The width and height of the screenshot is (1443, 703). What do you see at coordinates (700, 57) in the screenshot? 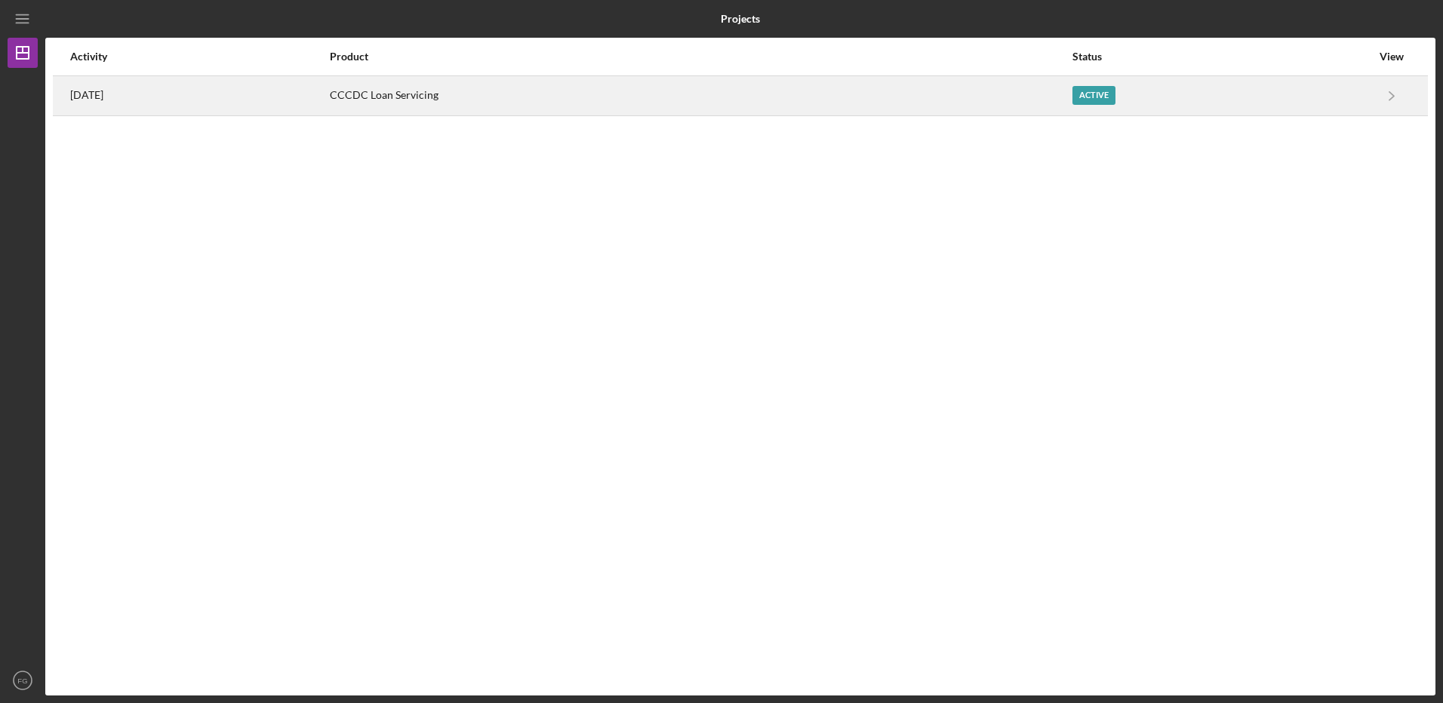
I see `div: Product` at bounding box center [700, 57].